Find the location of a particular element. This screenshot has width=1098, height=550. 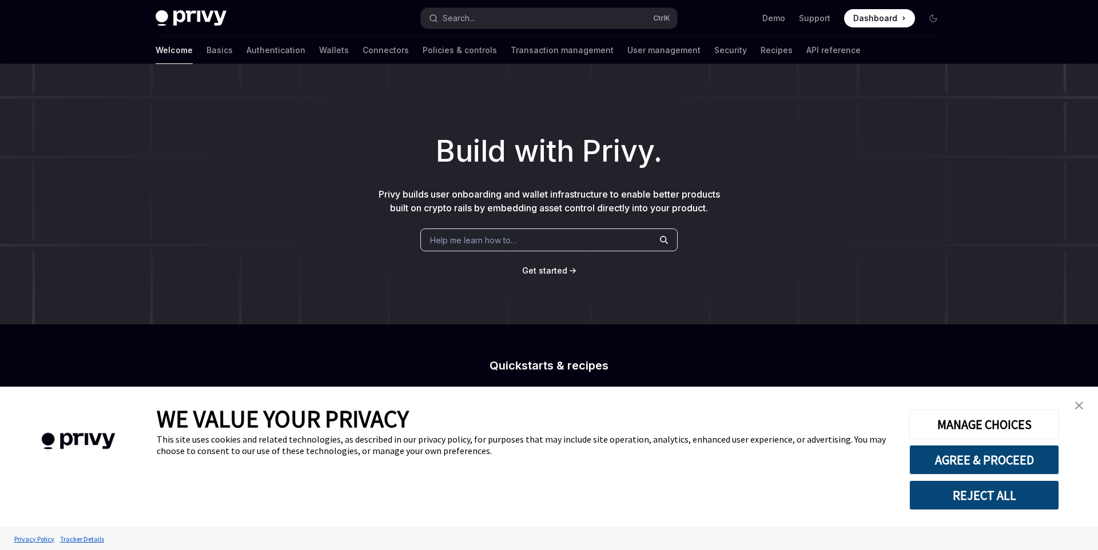

a: Demo is located at coordinates (773, 18).